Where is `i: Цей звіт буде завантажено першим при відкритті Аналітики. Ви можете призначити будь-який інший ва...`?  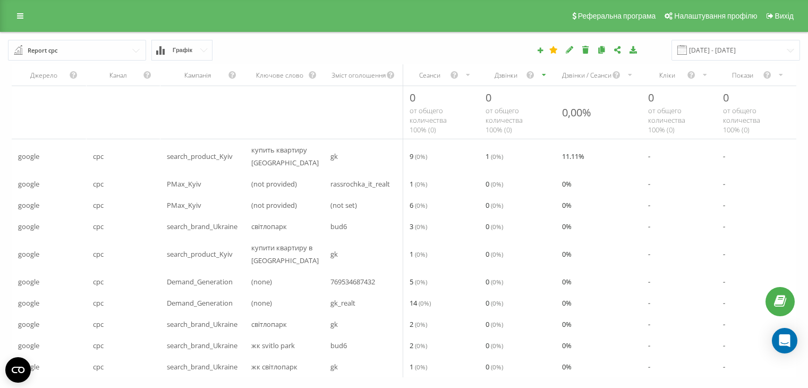
i: Цей звіт буде завантажено першим при відкритті Аналітики. Ви можете призначити будь-який інший ва... is located at coordinates (553, 49).